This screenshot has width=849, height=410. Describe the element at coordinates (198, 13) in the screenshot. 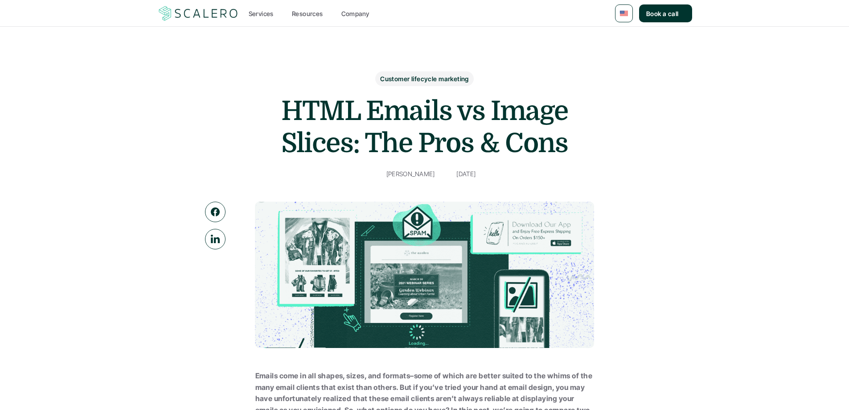

I see `a: Scalero company logo` at that location.